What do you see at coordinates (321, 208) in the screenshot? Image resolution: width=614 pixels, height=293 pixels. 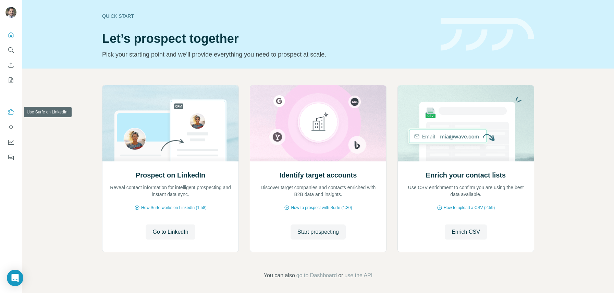 I see `span: How to prospect with Surfe (1:30)` at bounding box center [321, 208].